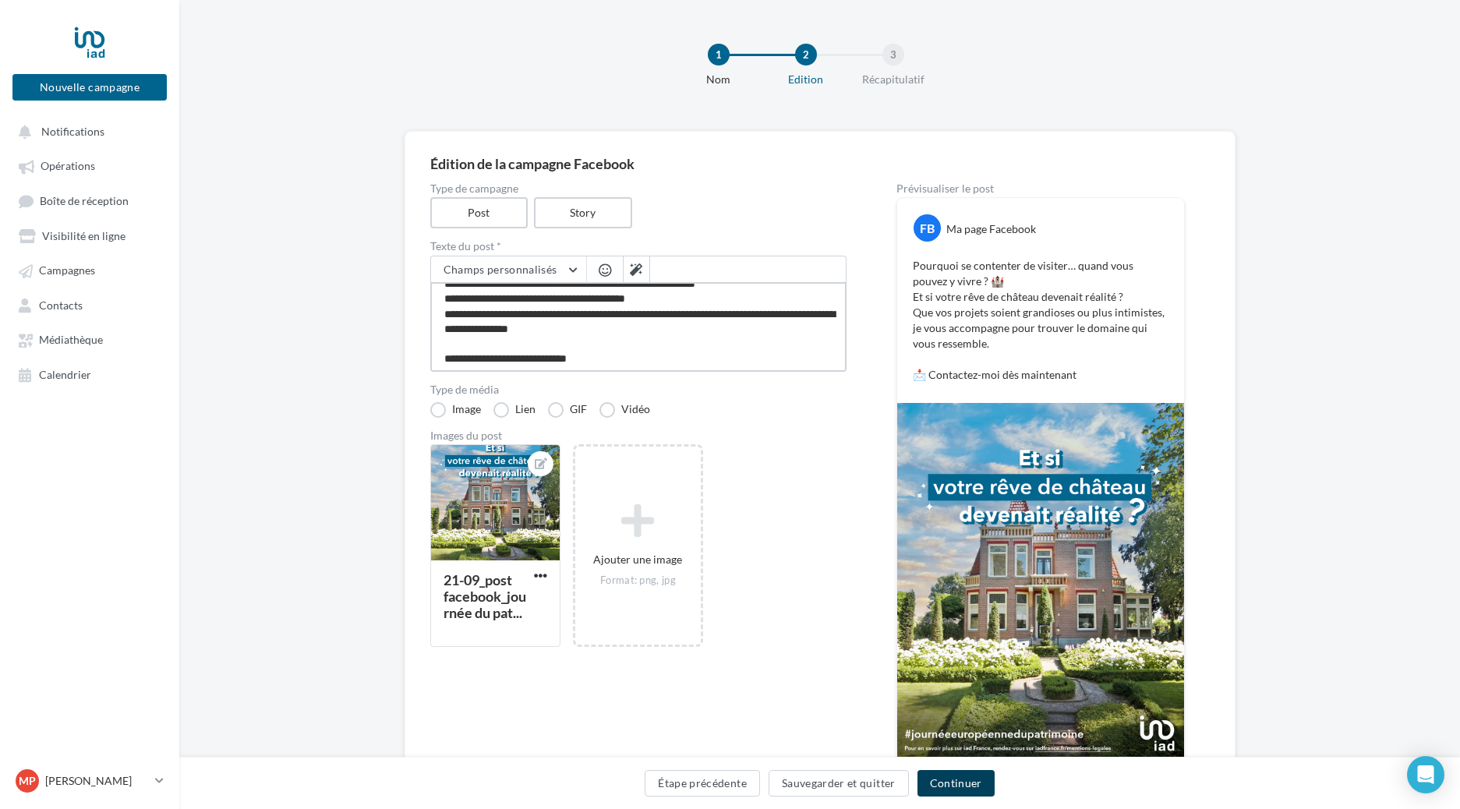  What do you see at coordinates (71, 340) in the screenshot?
I see `span: Médiathèque` at bounding box center [71, 340].